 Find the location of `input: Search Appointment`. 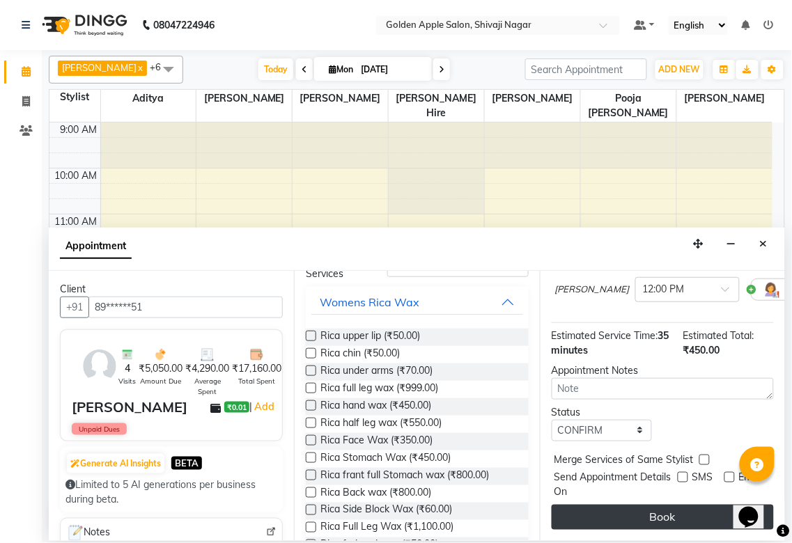

input: Search Appointment is located at coordinates (586, 69).